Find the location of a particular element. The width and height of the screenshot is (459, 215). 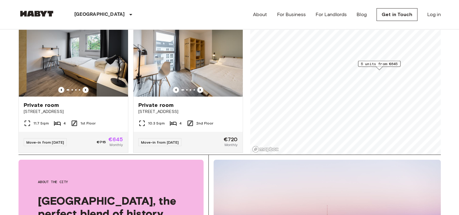

img: Habyt is located at coordinates (37, 14).